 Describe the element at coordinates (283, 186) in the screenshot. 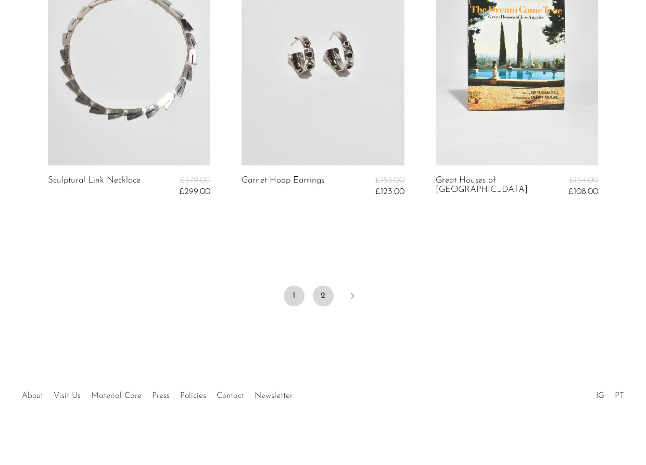

I see `a: Garnet Hoop Earrings` at that location.